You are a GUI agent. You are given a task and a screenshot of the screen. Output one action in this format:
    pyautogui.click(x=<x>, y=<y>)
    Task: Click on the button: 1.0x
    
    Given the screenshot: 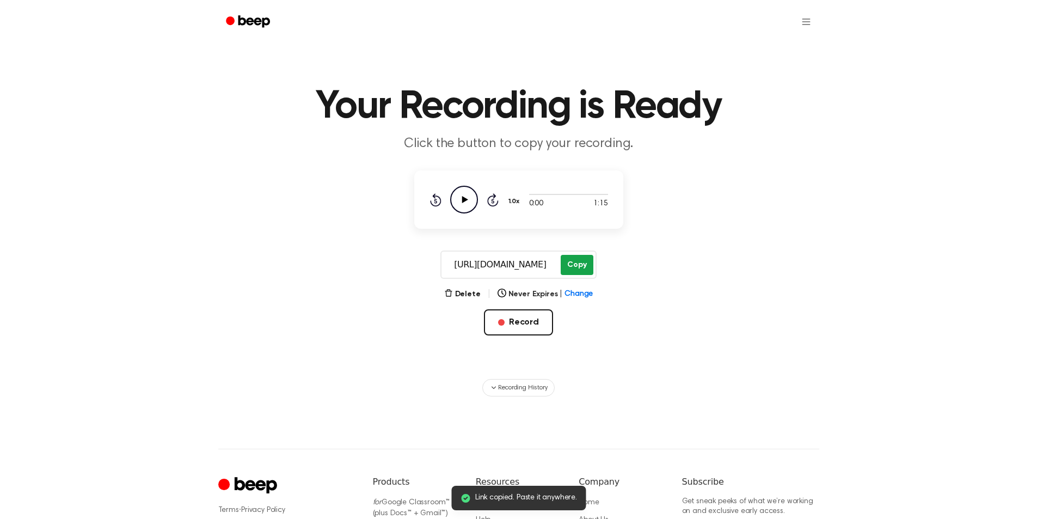 What is the action you would take?
    pyautogui.click(x=515, y=201)
    